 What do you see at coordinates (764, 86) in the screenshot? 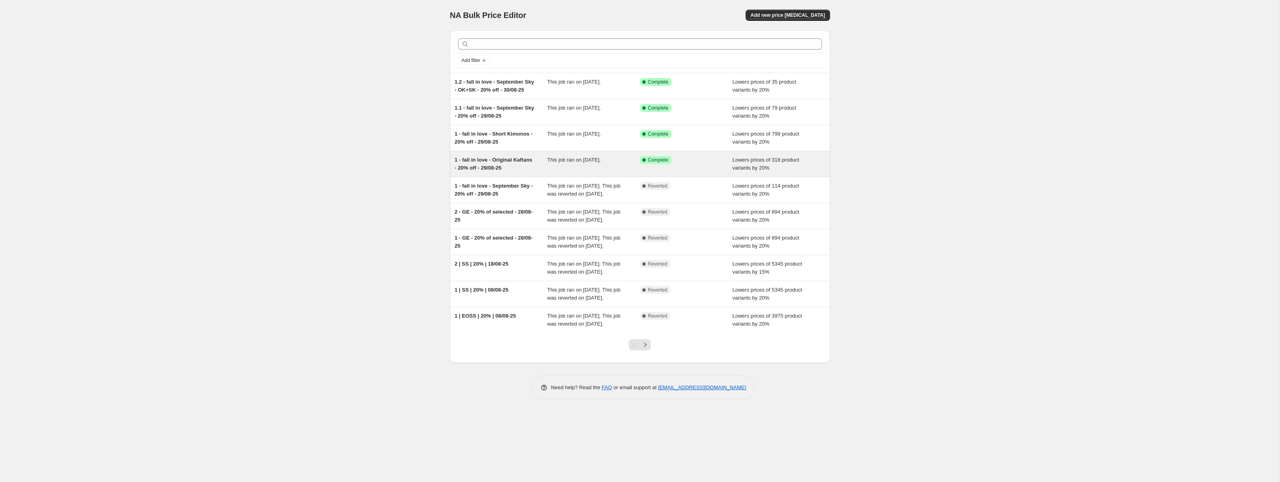
I see `span: Lowers prices of 35 product variants by 20%` at bounding box center [764, 86].